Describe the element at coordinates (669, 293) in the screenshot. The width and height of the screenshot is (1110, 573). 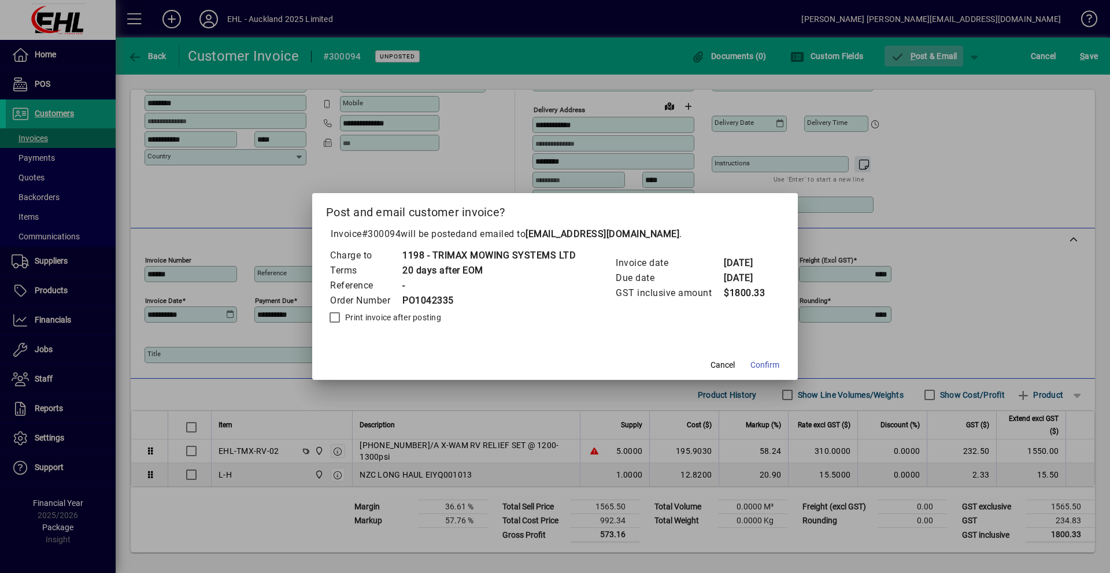
I see `td: GST inclusive amount` at that location.